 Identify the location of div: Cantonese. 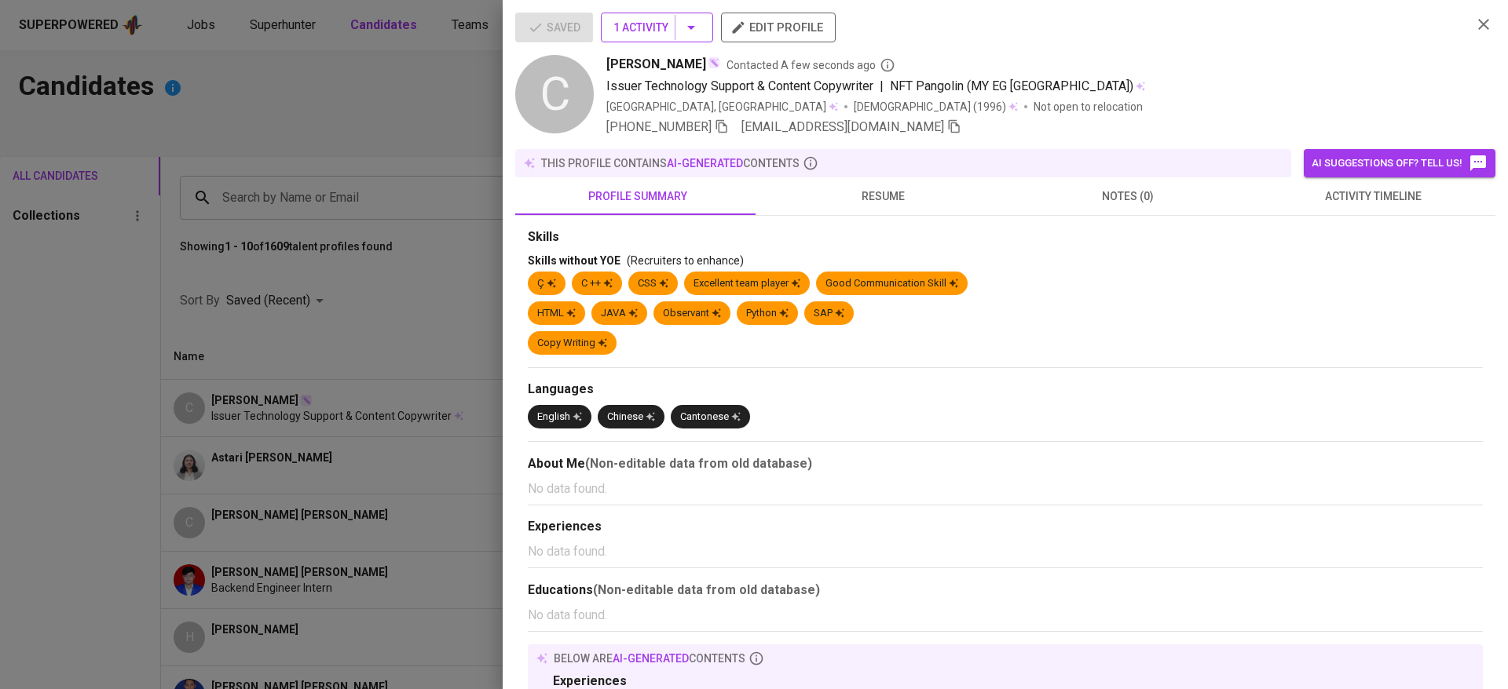
(710, 417).